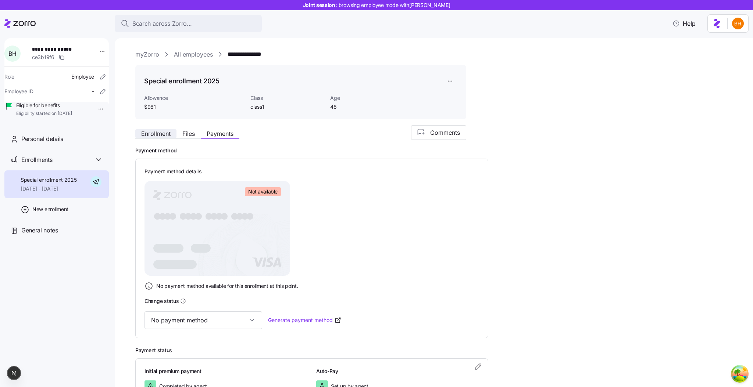  I want to click on img: 4c75172146ef2474b9d2df7702cc87ce, so click(738, 24).